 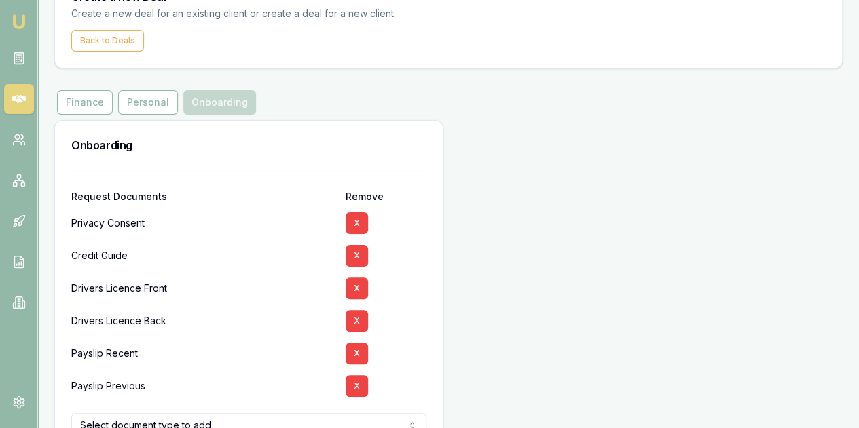 What do you see at coordinates (249, 145) in the screenshot?
I see `h3: Onboarding` at bounding box center [249, 145].